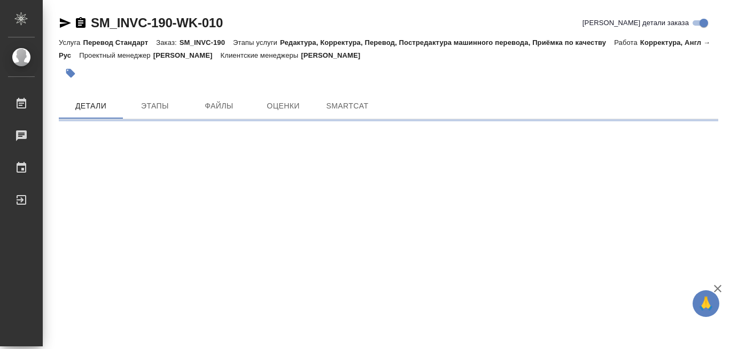  What do you see at coordinates (155, 106) in the screenshot?
I see `span: Этапы` at bounding box center [155, 106].